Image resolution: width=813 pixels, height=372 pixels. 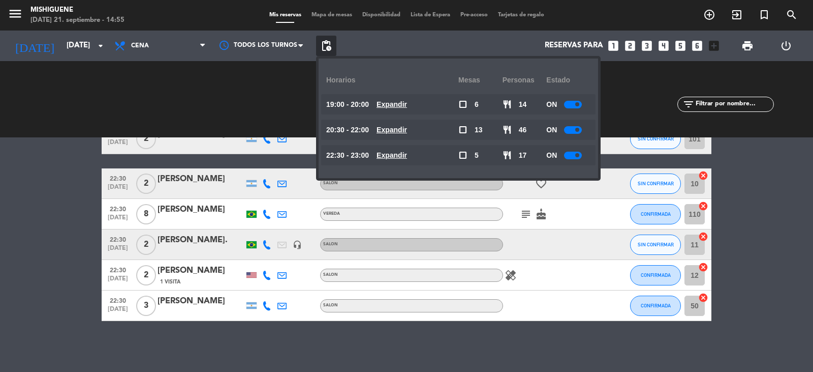 What do you see at coordinates (331, 214) in the screenshot?
I see `span: VEREDA` at bounding box center [331, 214].